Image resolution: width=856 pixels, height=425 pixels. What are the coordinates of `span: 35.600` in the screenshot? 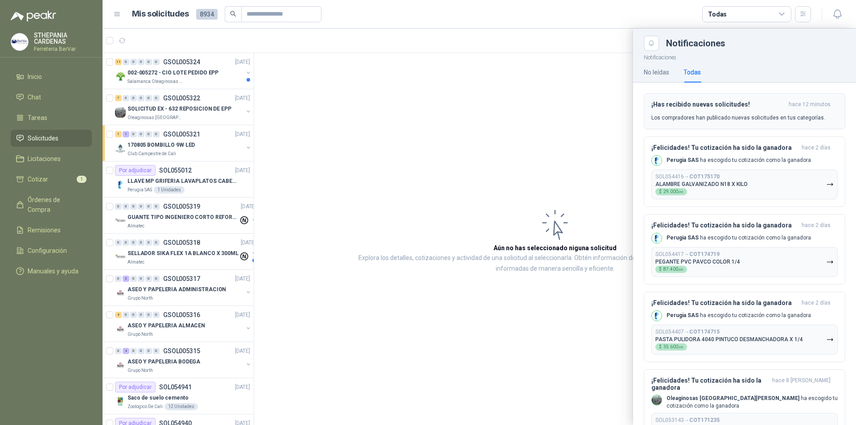 It's located at (673, 347).